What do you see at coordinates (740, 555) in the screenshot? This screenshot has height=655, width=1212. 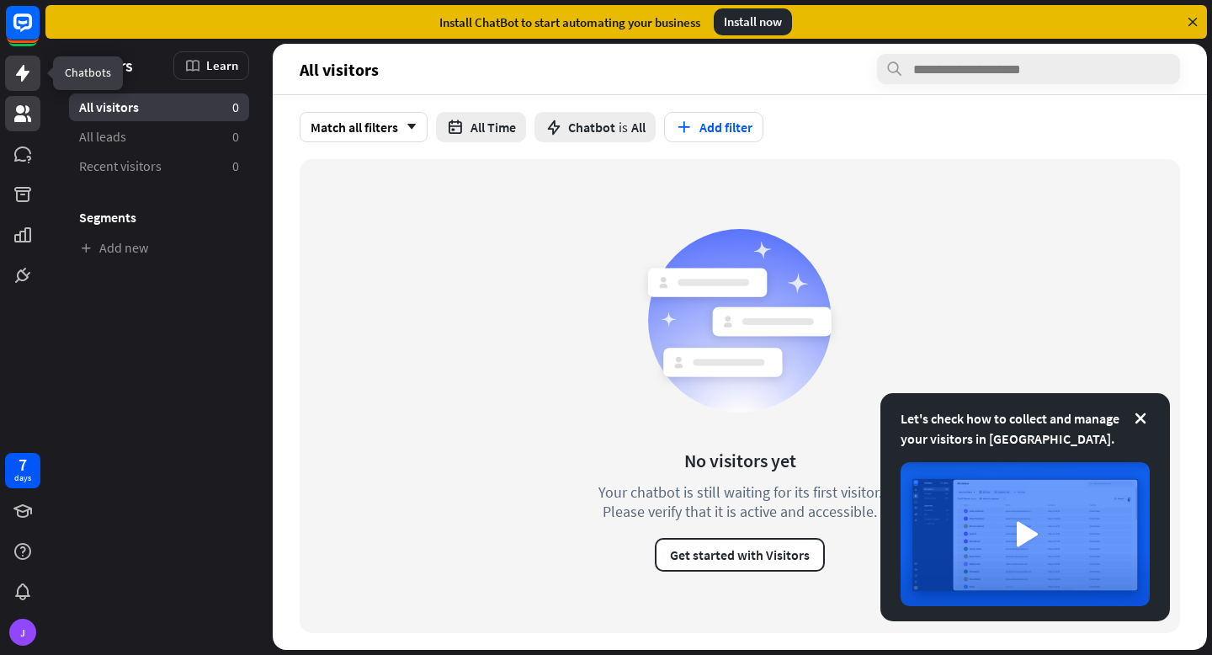 I see `button: Get started with Visitors` at bounding box center [740, 555].